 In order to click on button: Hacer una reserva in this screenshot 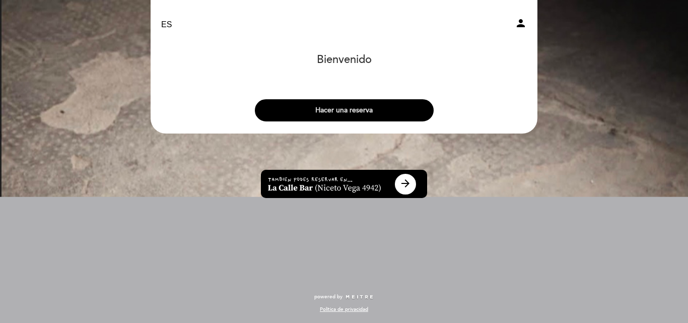, I will do `click(344, 110)`.